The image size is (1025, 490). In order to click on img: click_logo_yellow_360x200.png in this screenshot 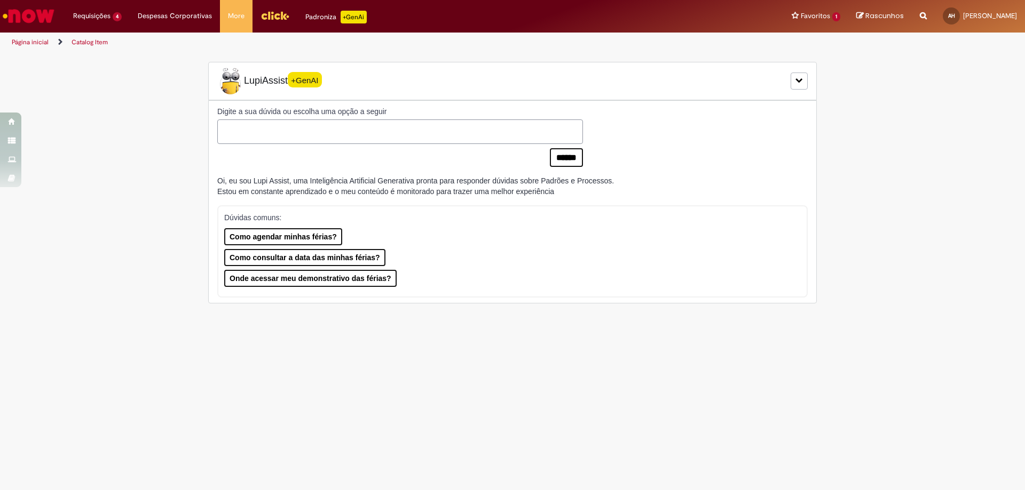, I will do `click(275, 15)`.